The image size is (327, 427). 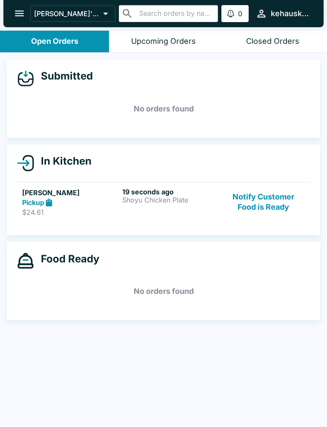 I want to click on div: Closed Orders, so click(x=272, y=41).